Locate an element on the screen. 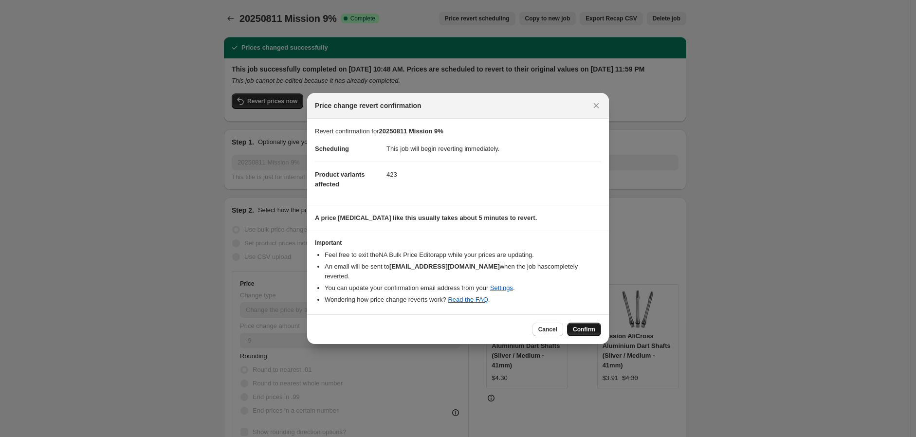 This screenshot has width=916, height=437. li: You can update your confirmation email address from your . is located at coordinates (463, 288).